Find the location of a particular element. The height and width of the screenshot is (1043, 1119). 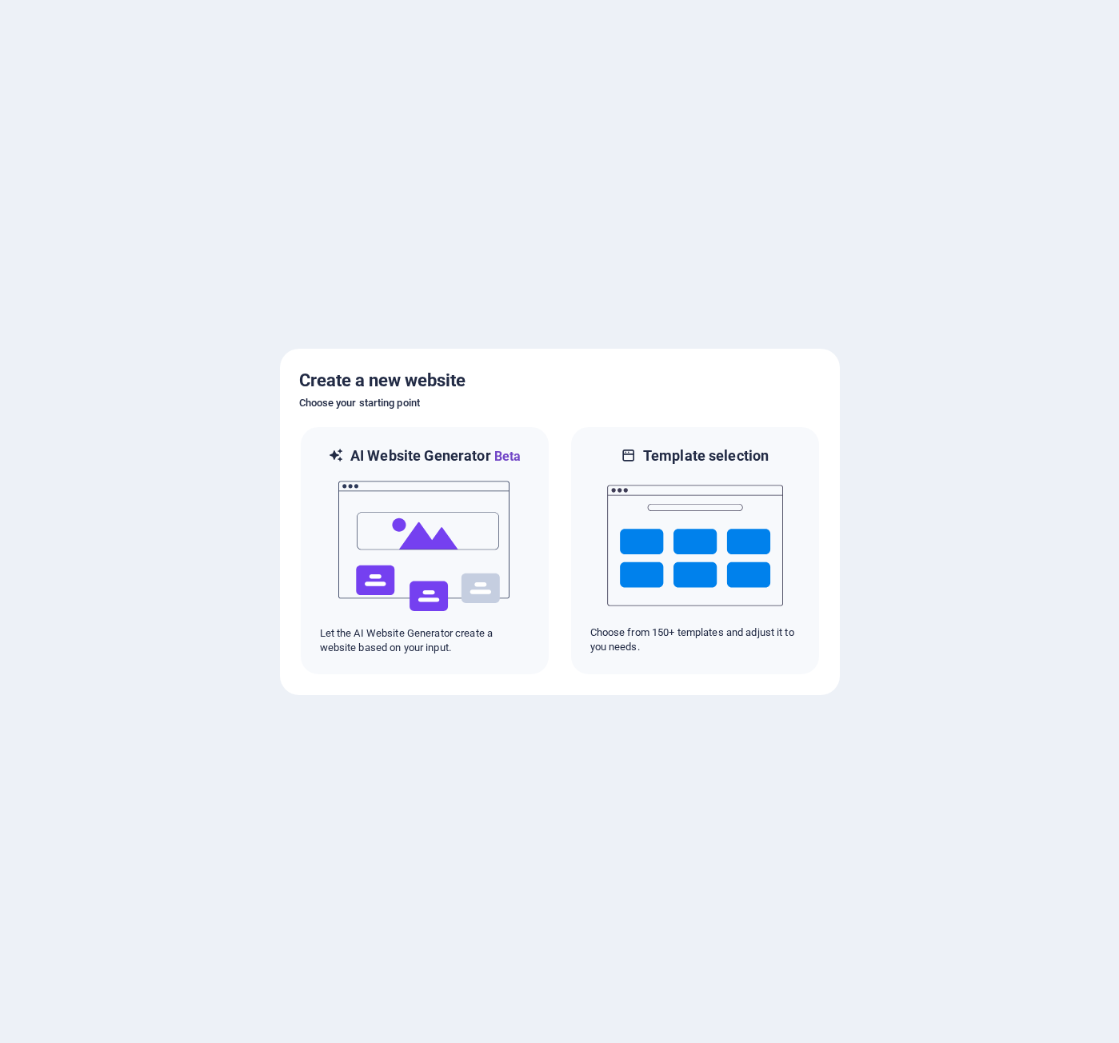

div: AI Website GeneratorBetaaiLet the AI Website Generator create a website based on your input. is located at coordinates (425, 550).